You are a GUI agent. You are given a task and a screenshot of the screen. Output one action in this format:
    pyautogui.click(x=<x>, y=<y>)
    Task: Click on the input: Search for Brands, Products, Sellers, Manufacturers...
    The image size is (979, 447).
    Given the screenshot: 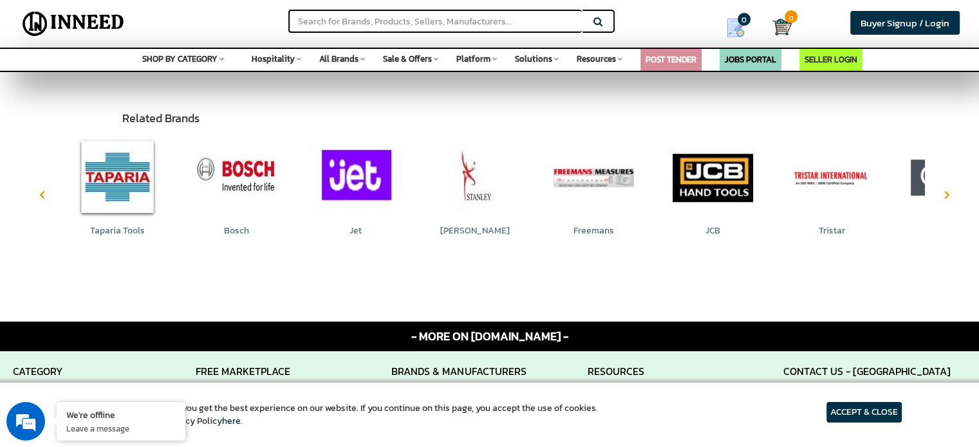 What is the action you would take?
    pyautogui.click(x=435, y=21)
    